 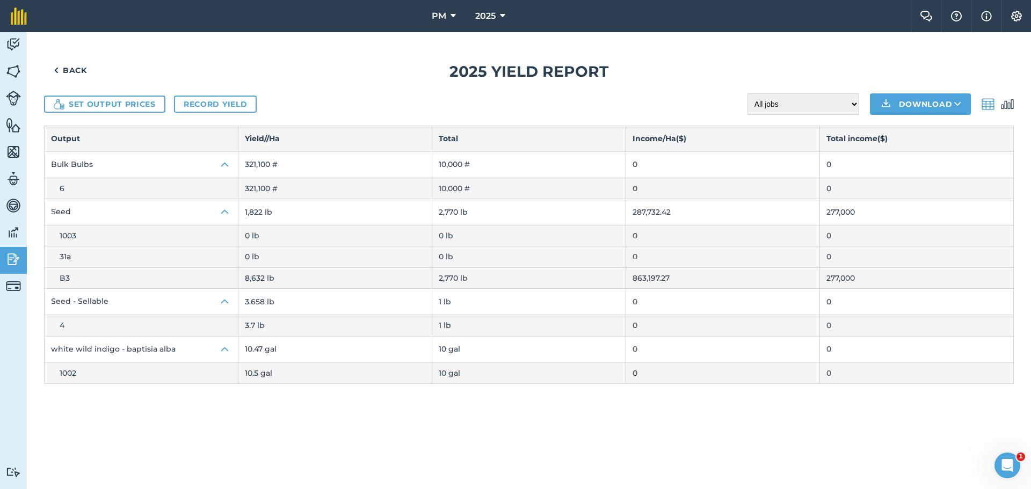 I want to click on td: 863,197.27, so click(x=722, y=278).